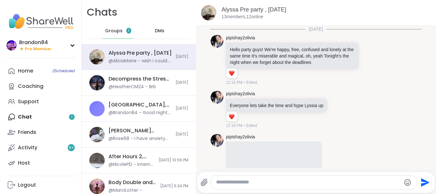  I want to click on span: Groups, so click(114, 31).